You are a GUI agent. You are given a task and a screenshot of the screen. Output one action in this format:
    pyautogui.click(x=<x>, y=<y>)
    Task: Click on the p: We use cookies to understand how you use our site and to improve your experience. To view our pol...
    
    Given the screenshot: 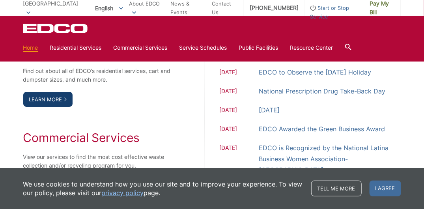 What is the action you would take?
    pyautogui.click(x=163, y=188)
    